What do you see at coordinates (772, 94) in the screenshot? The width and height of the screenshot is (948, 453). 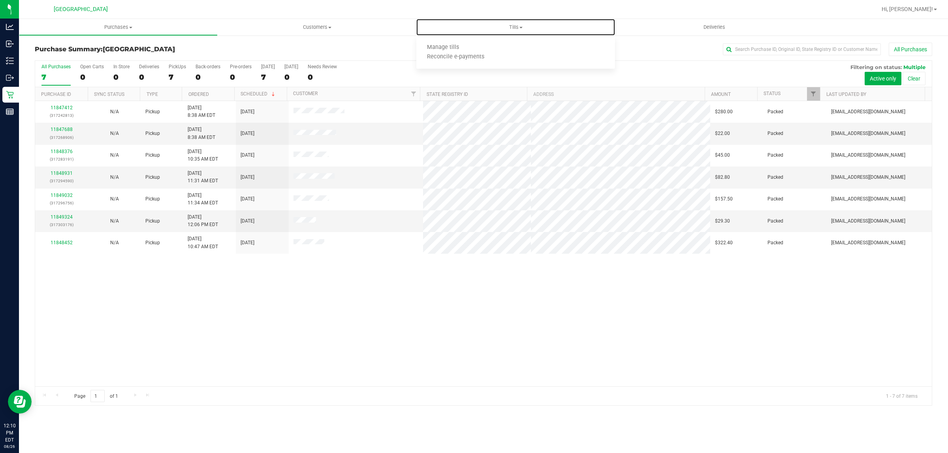 I see `a: Status` at bounding box center [772, 94].